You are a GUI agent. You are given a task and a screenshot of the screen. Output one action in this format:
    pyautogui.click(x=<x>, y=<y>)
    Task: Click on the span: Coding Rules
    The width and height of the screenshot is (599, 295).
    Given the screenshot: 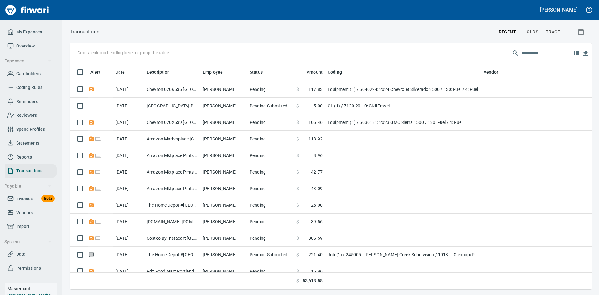 What is the action you would take?
    pyautogui.click(x=29, y=87)
    